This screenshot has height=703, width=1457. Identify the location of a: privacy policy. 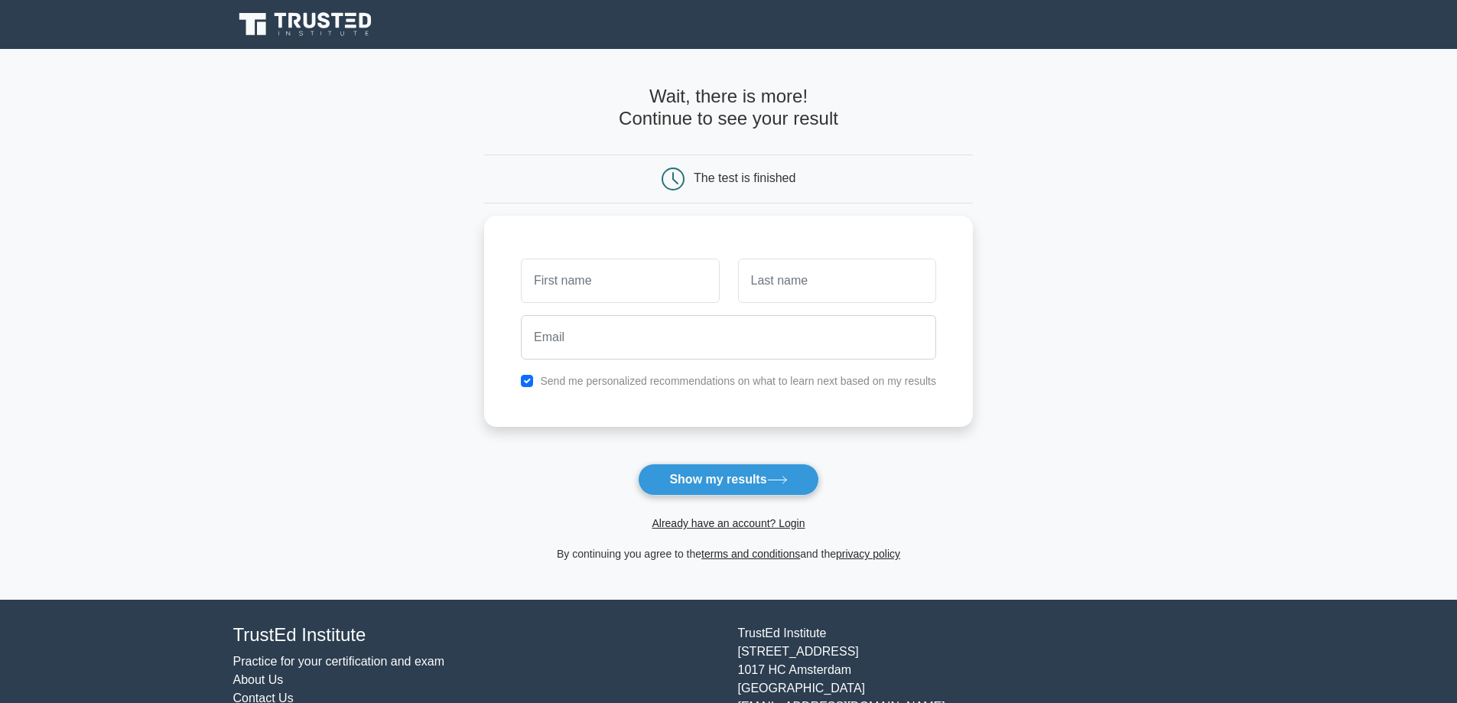
(868, 554).